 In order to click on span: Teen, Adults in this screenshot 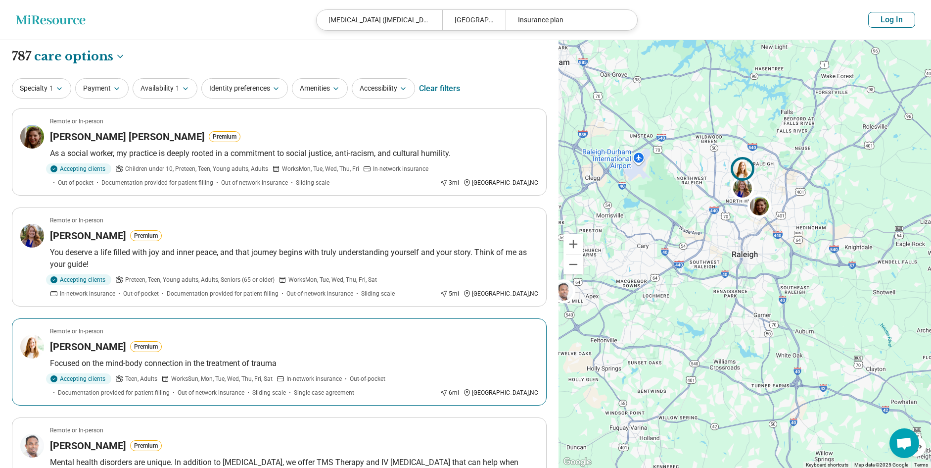, I will do `click(141, 379)`.